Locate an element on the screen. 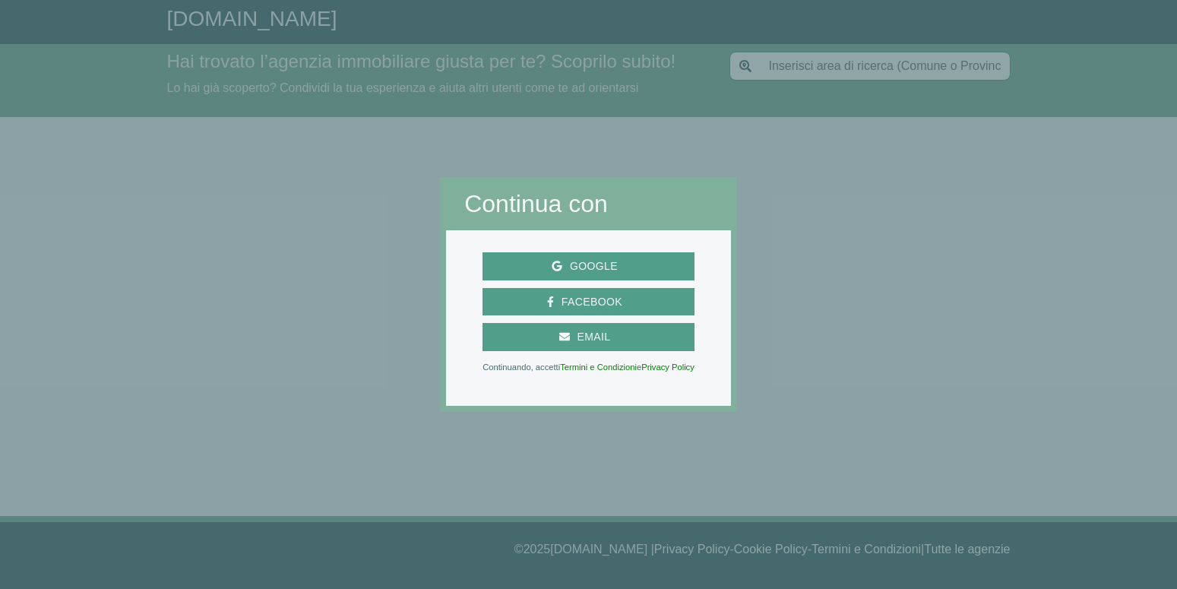 The height and width of the screenshot is (589, 1177). span: Google is located at coordinates (593, 266).